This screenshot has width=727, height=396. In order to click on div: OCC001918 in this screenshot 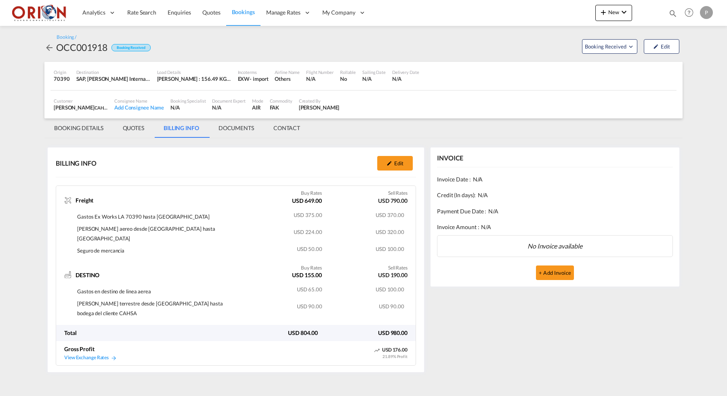, I will do `click(82, 47)`.